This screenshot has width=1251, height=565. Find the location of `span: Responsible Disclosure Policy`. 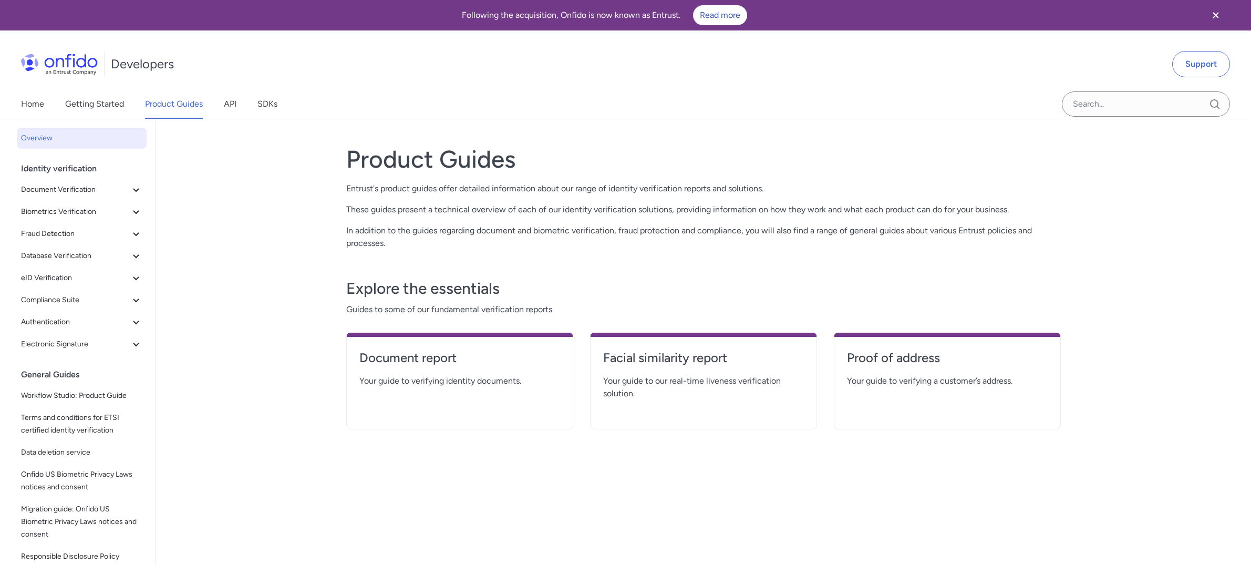

span: Responsible Disclosure Policy is located at coordinates (81, 556).